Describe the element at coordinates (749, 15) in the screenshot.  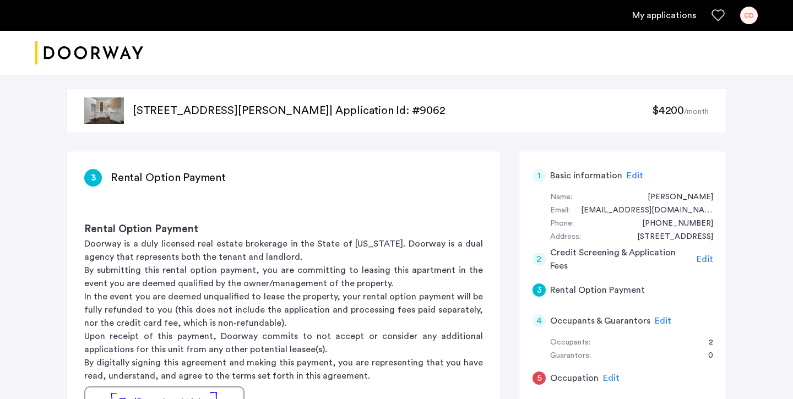
I see `div: CD` at that location.